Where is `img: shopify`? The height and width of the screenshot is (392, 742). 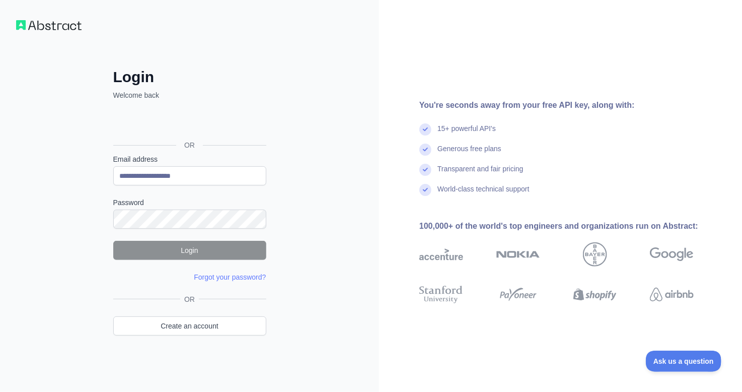
img: shopify is located at coordinates (595, 294).